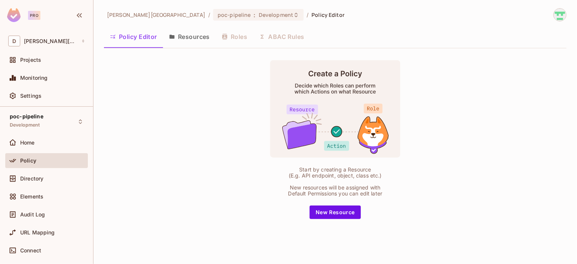  I want to click on span: D, so click(14, 41).